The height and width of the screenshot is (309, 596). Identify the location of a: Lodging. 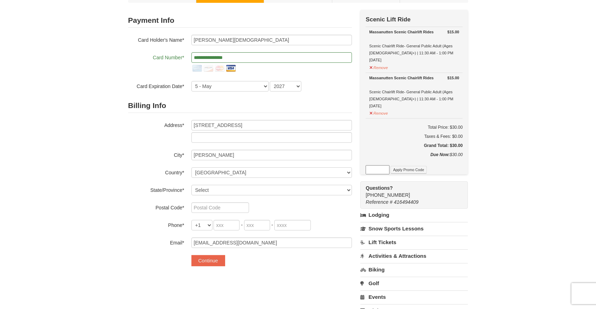
(414, 215).